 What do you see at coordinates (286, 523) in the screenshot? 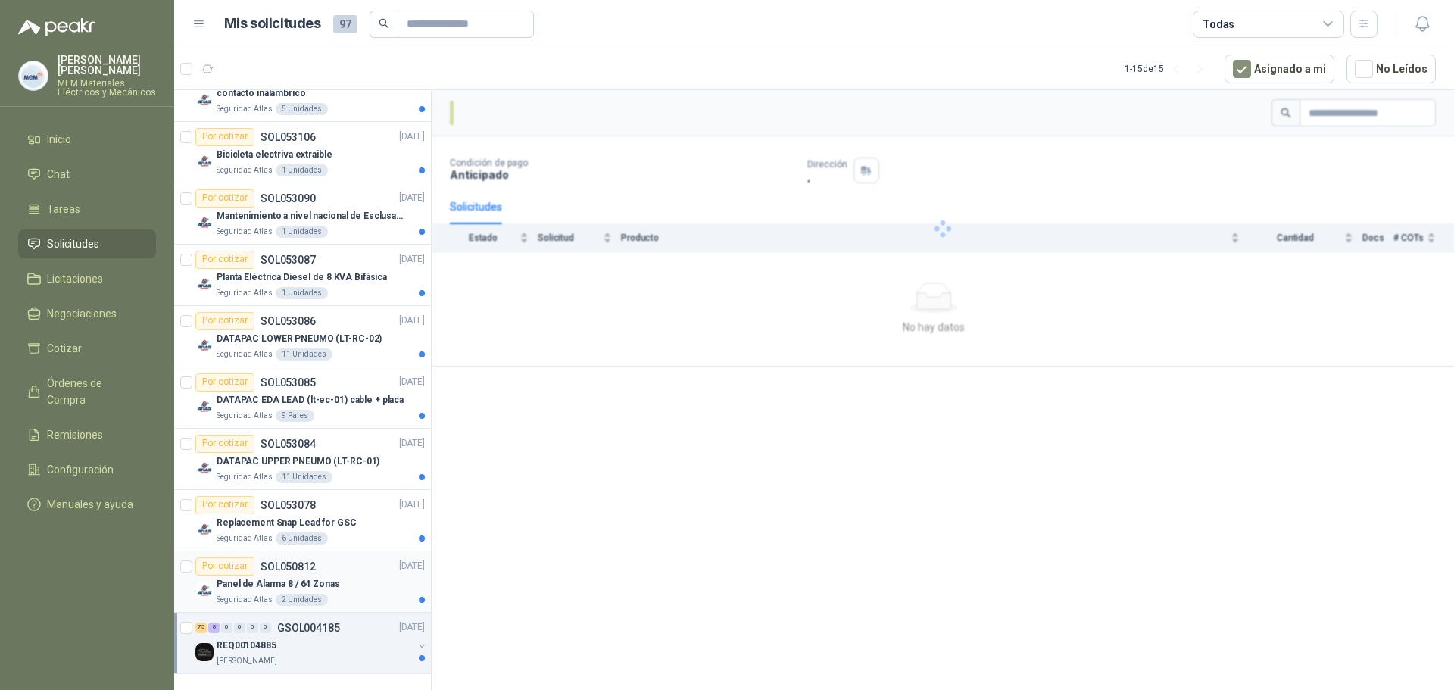
I see `p: Replacement Snap Lead for GSC` at bounding box center [286, 523].